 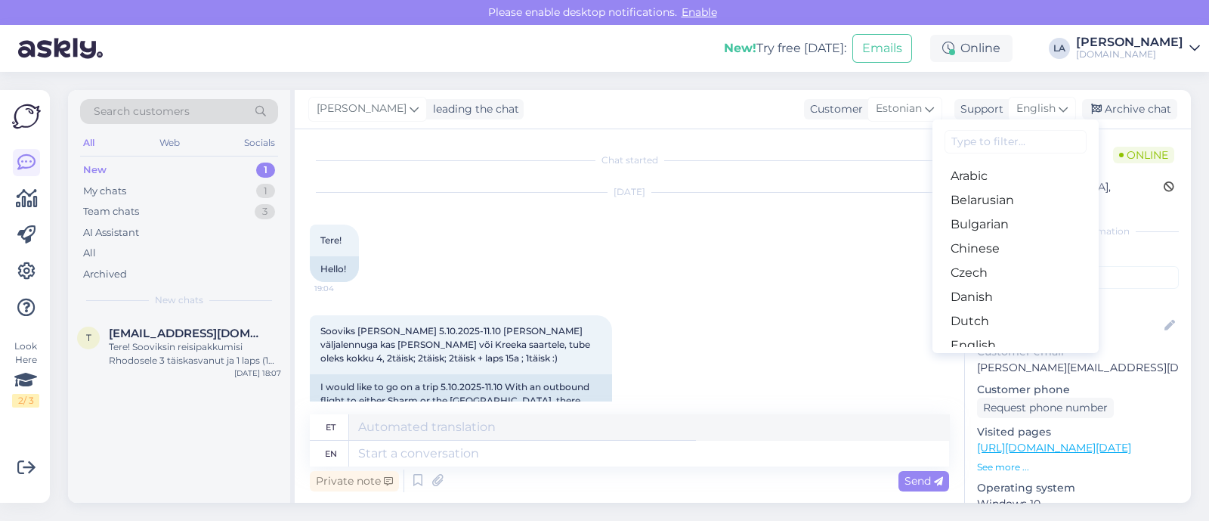 What do you see at coordinates (882, 48) in the screenshot?
I see `button: Emails` at bounding box center [882, 48].